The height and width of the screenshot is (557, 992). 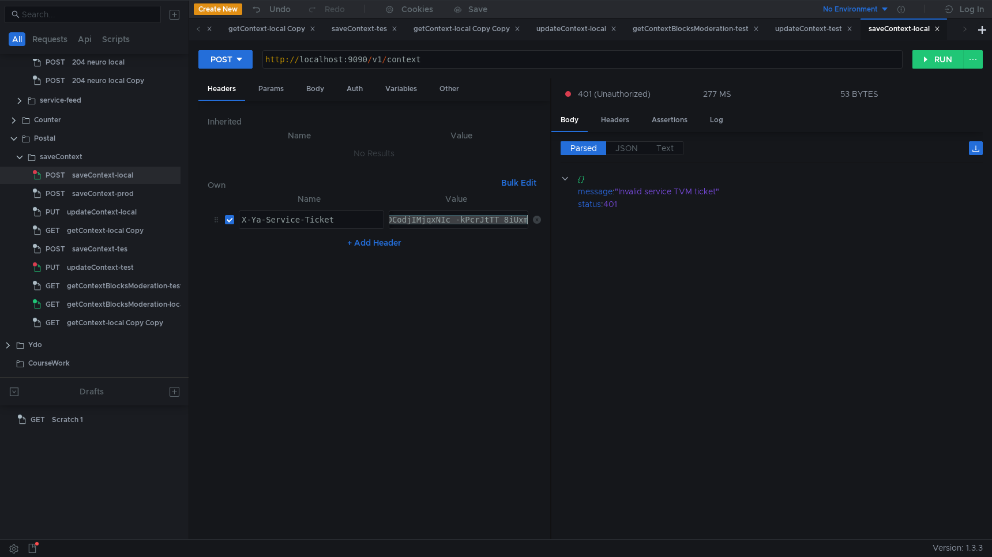 I want to click on input: Search..., so click(x=88, y=14).